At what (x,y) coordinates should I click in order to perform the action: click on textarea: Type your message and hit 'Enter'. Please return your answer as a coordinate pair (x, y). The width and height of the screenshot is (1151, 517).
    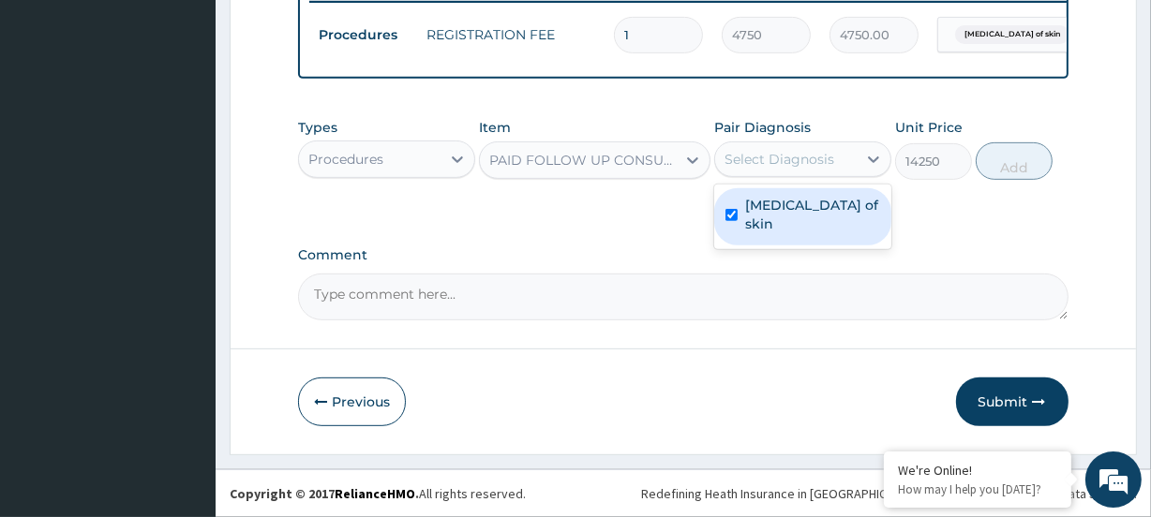
    Looking at the image, I should click on (183, 363).